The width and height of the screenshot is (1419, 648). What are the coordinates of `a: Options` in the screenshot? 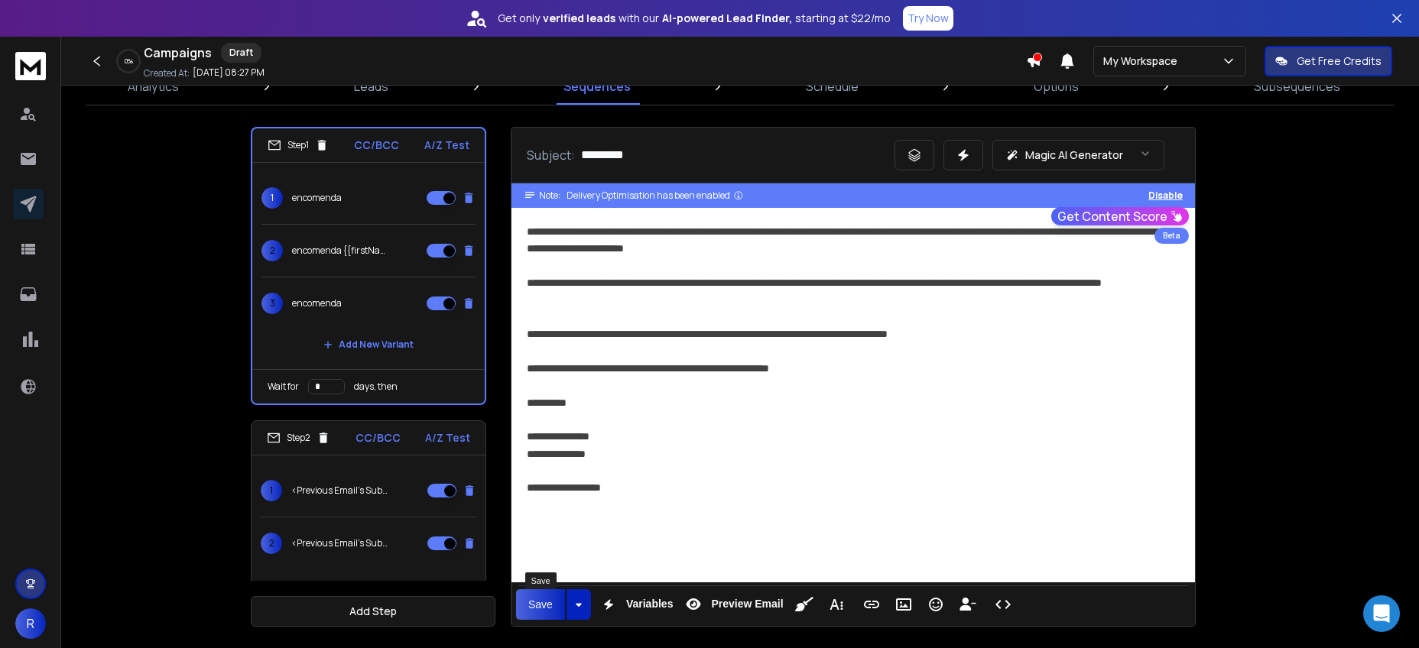 It's located at (1056, 86).